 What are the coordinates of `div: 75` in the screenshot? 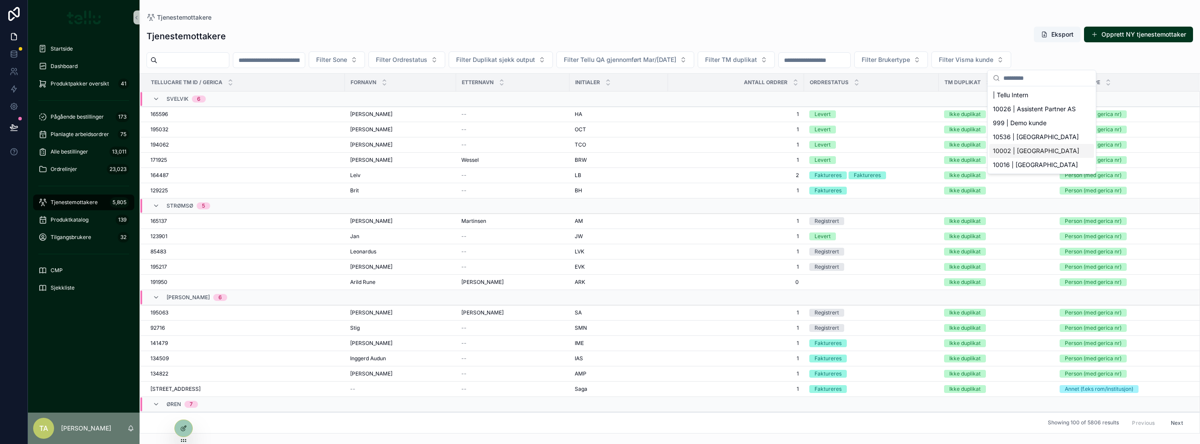 It's located at (123, 134).